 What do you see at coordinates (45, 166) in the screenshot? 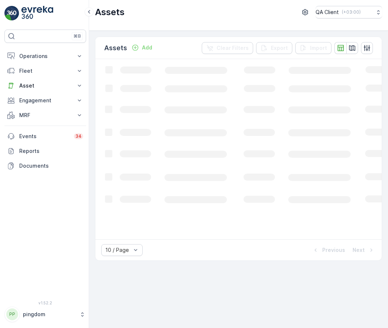
I see `a: Documents` at bounding box center [45, 166].